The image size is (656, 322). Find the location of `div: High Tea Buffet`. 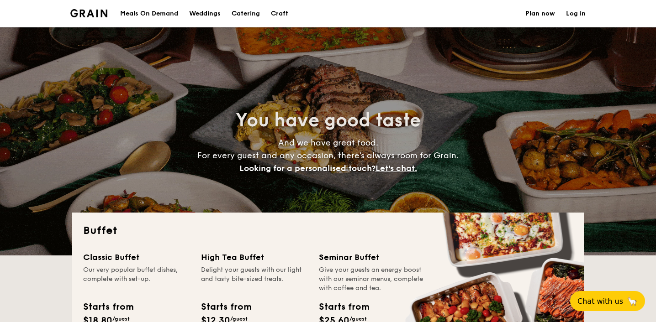

div: High Tea Buffet is located at coordinates (254, 258).